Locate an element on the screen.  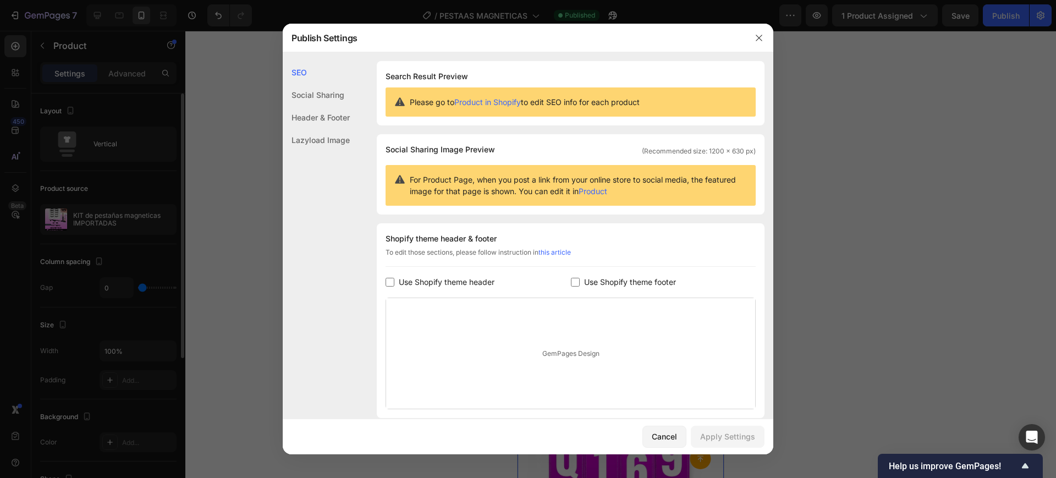
span: Please go to to edit SEO info for each product is located at coordinates (525, 102).